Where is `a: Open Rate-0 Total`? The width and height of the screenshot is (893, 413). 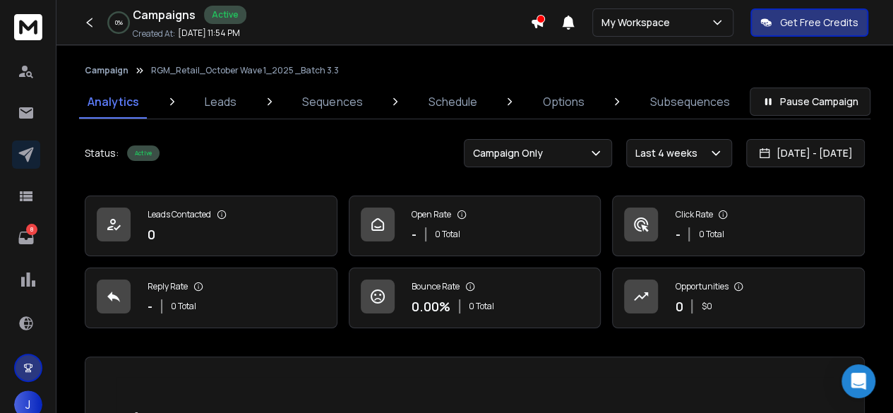
a: Open Rate-0 Total is located at coordinates (475, 226).